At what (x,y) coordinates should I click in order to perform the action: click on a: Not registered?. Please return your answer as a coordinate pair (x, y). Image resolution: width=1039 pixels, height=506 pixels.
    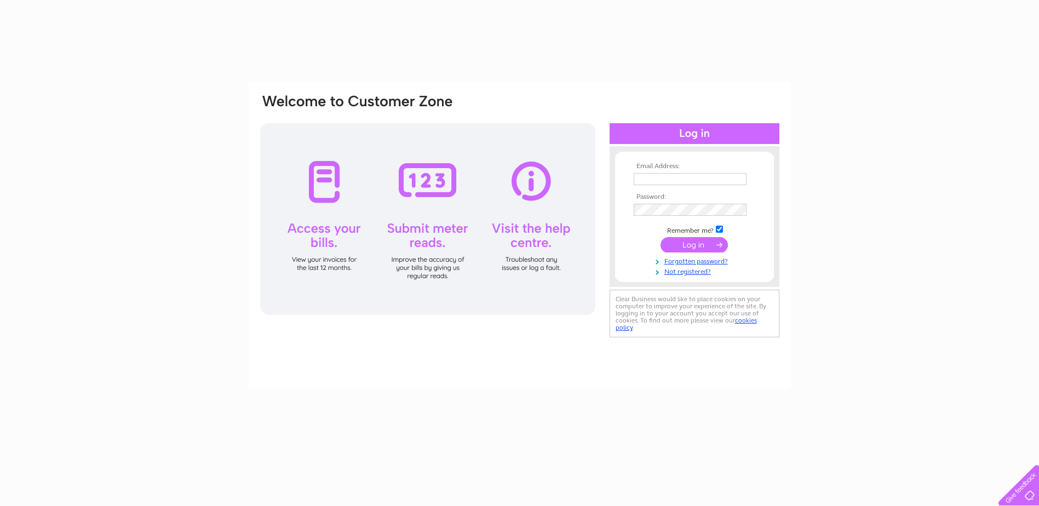
    Looking at the image, I should click on (695, 270).